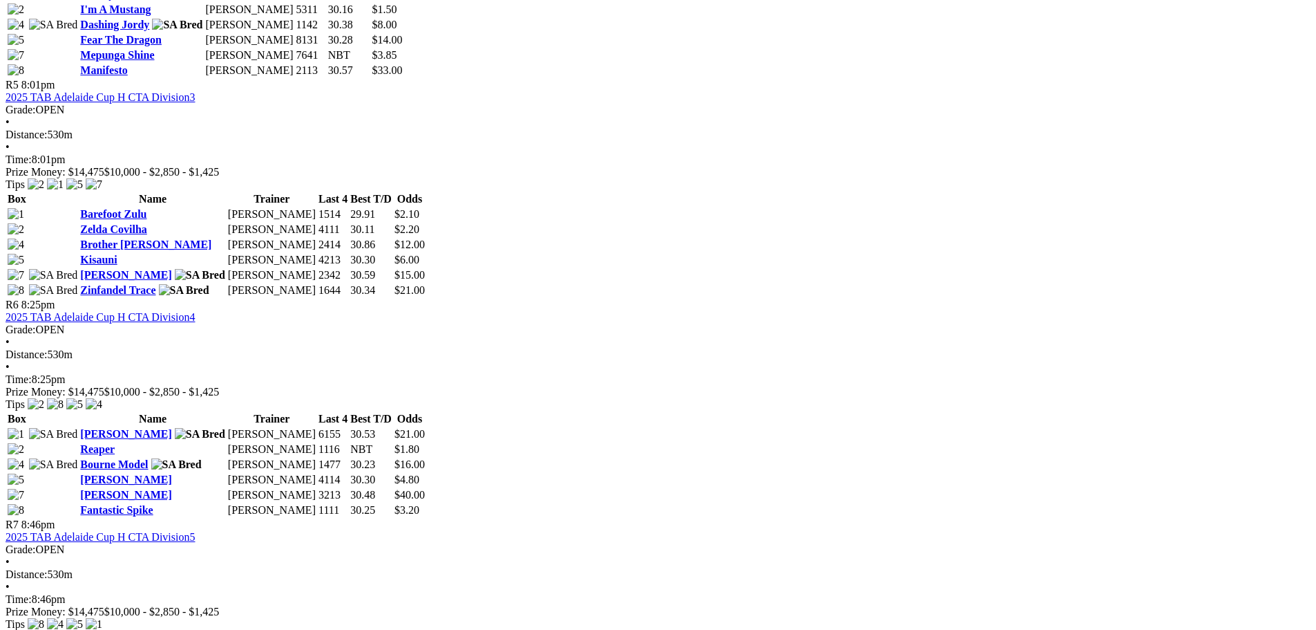 The image size is (1316, 630). Describe the element at coordinates (410, 494) in the screenshot. I see `span: $40.00` at that location.